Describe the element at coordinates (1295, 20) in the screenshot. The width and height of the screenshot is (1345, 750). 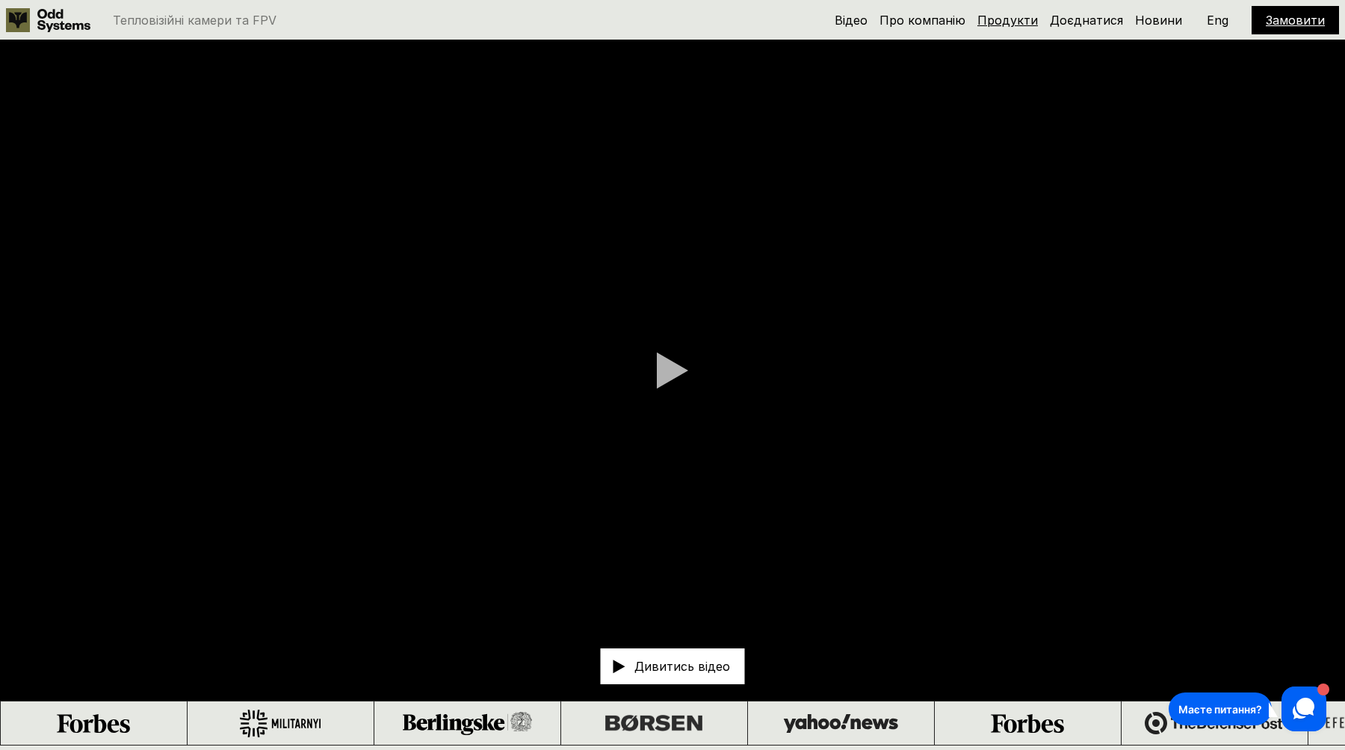
I see `a: Замовити` at that location.